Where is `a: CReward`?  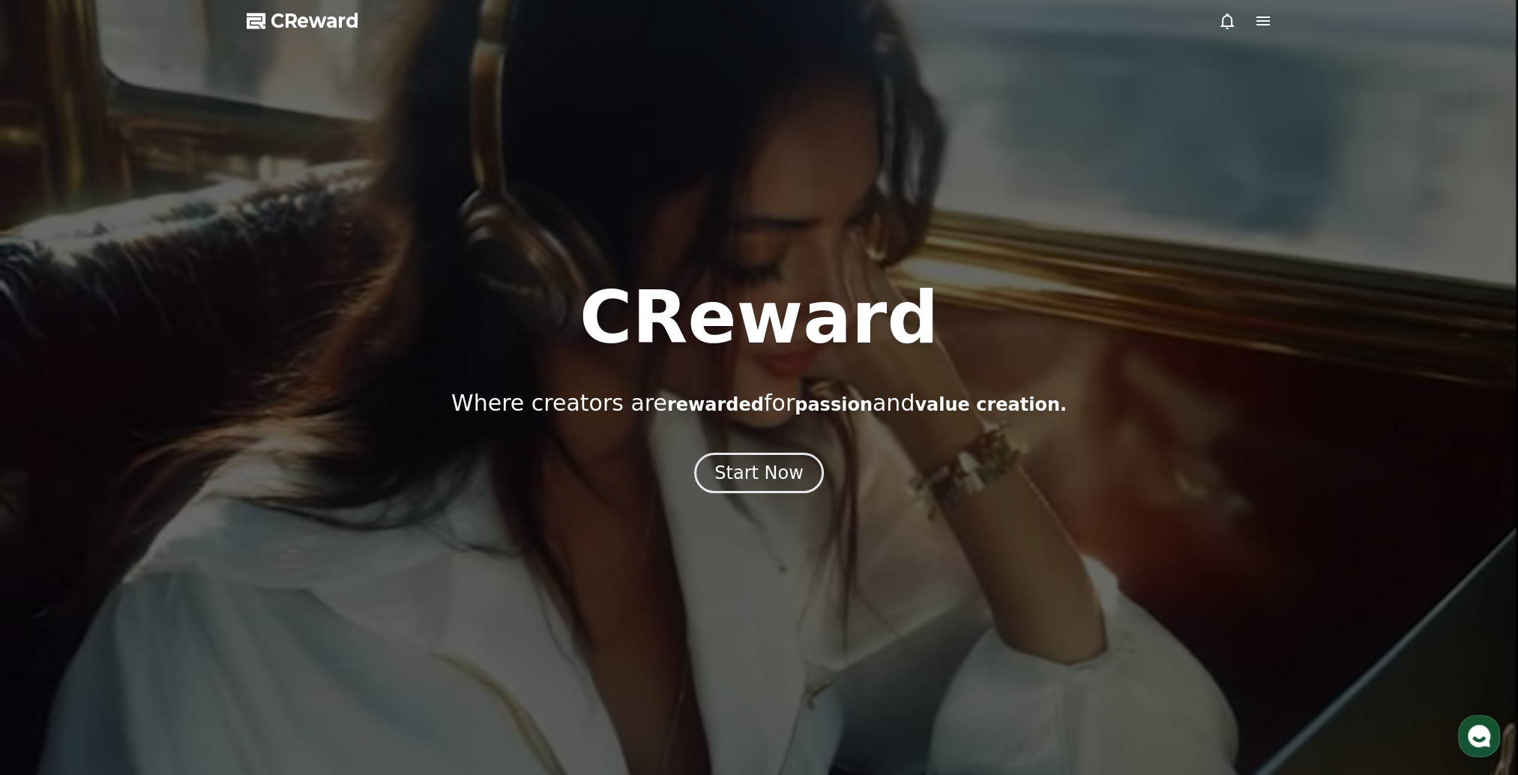
a: CReward is located at coordinates (303, 21).